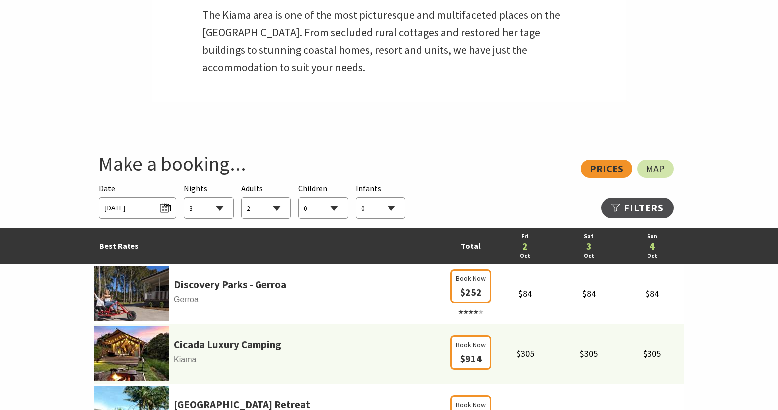 The image size is (778, 410). Describe the element at coordinates (271, 359) in the screenshot. I see `span: Kiama` at that location.